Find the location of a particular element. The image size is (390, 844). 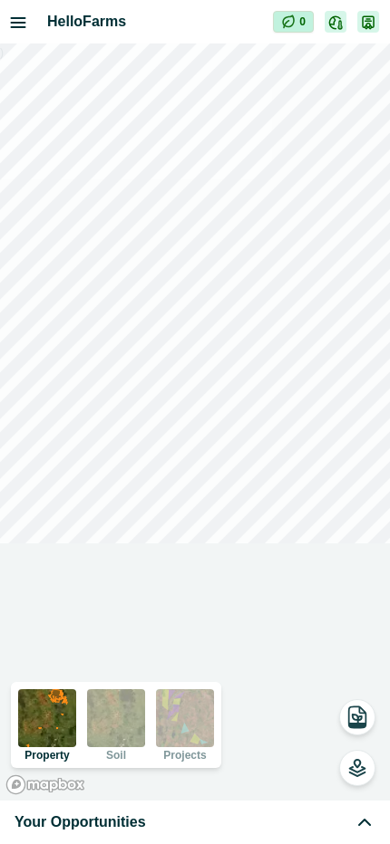

span: Your Opportunities is located at coordinates (80, 823).